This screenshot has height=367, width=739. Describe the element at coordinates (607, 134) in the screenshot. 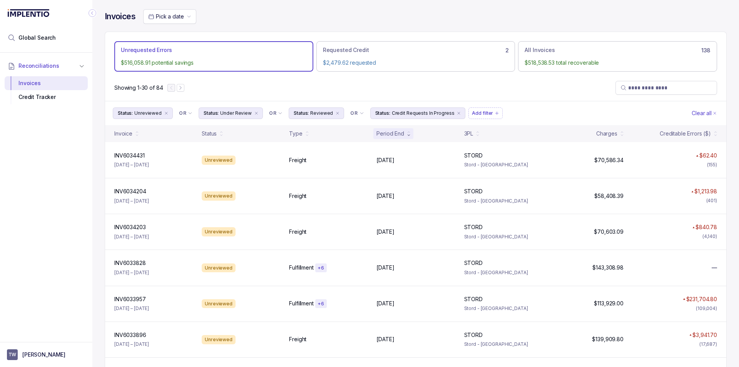

I see `div: Charges` at that location.